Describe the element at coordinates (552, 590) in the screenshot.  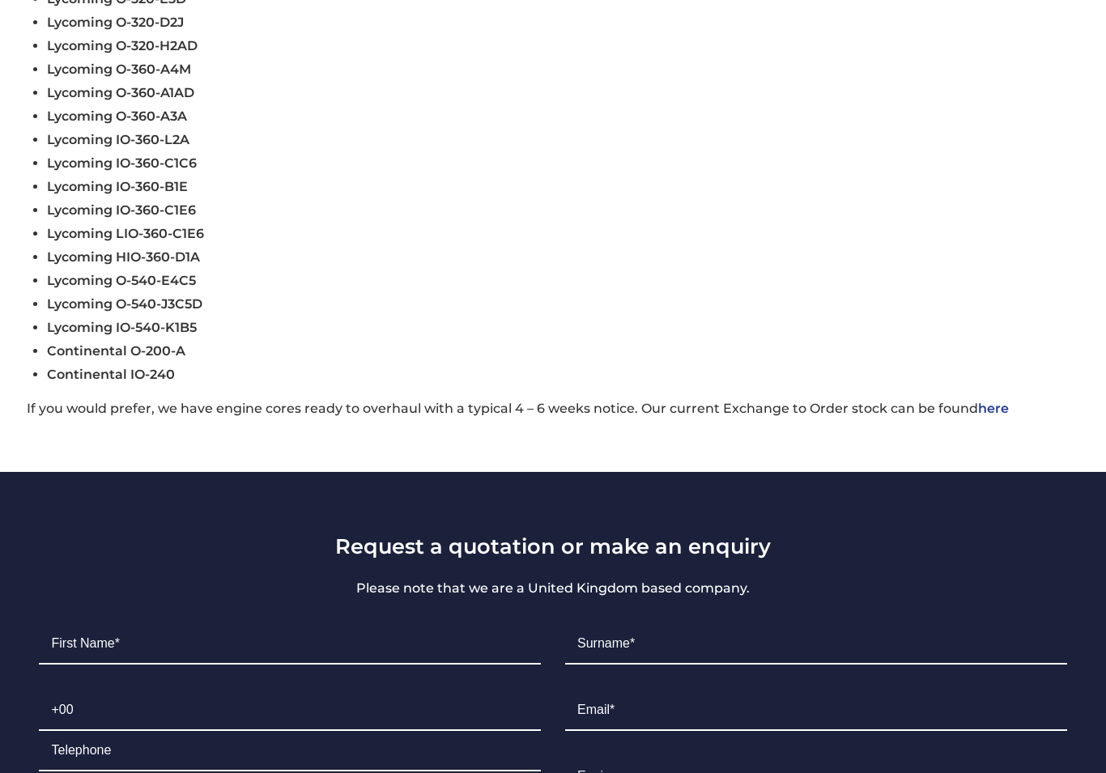
I see `p: Please note that we are a United Kingdom based company.` at that location.